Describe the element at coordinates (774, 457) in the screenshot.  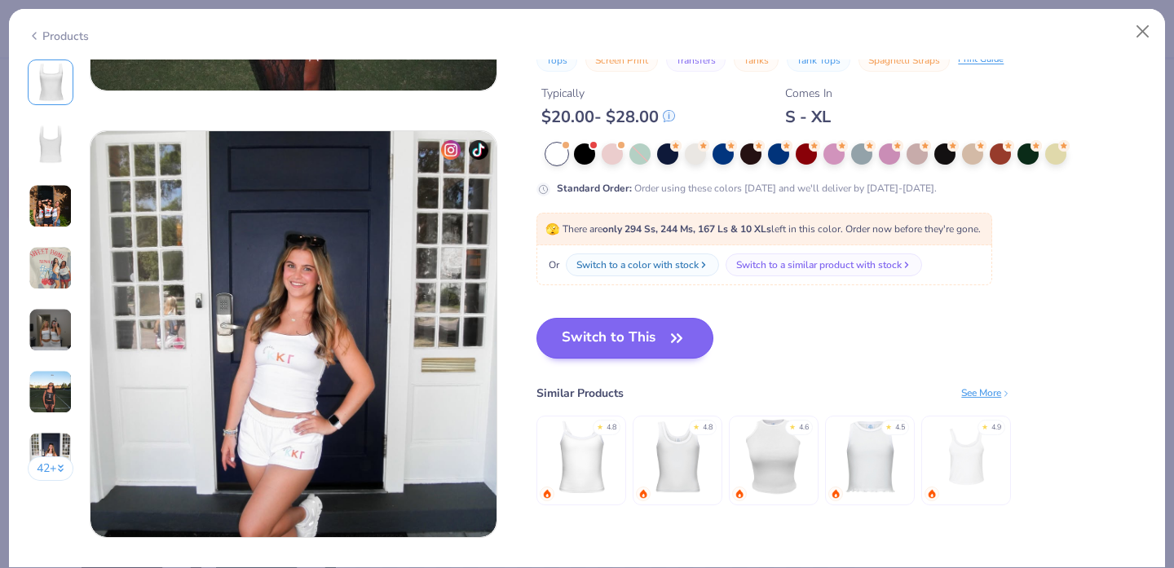
I see `img: Fresh Prints Marilyn Tank Top` at that location.